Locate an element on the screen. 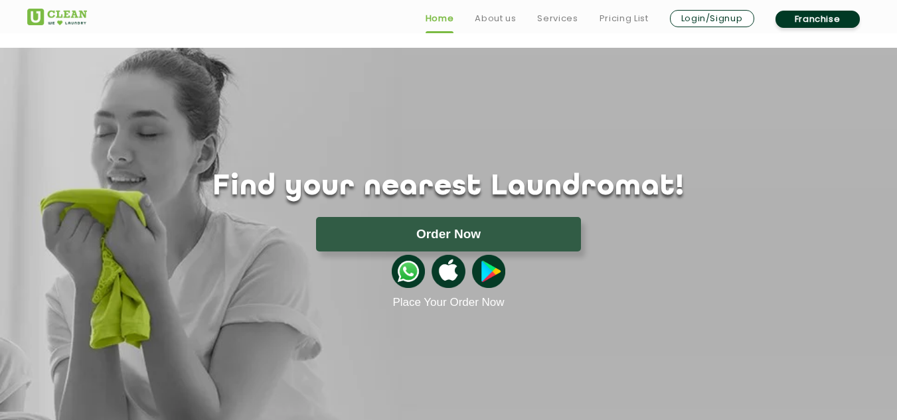 The height and width of the screenshot is (420, 897). img: playstoreicon.png is located at coordinates (489, 272).